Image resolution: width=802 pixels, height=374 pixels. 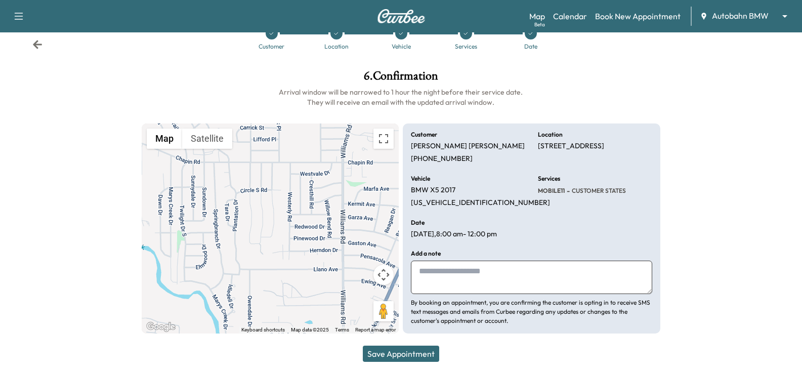 I want to click on button: Map camera controls, so click(x=383, y=275).